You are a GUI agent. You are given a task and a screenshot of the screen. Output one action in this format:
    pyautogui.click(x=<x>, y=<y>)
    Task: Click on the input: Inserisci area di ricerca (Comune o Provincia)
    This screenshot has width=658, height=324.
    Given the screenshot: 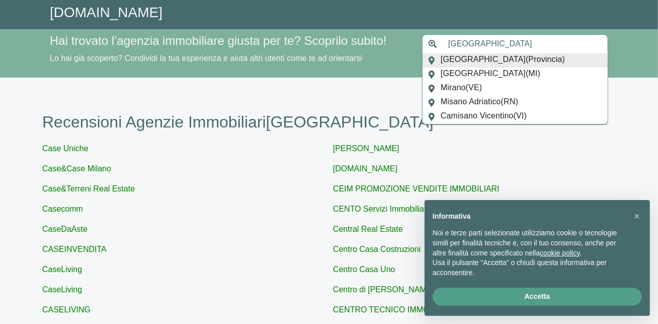 What is the action you would take?
    pyautogui.click(x=526, y=44)
    